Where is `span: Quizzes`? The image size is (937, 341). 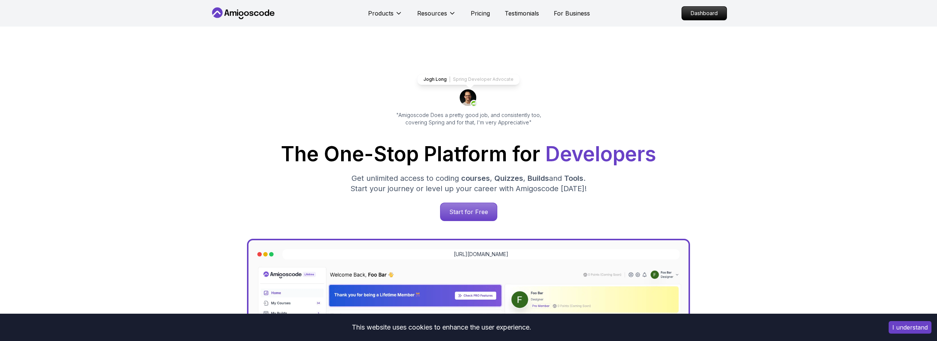 span: Quizzes is located at coordinates (509, 178).